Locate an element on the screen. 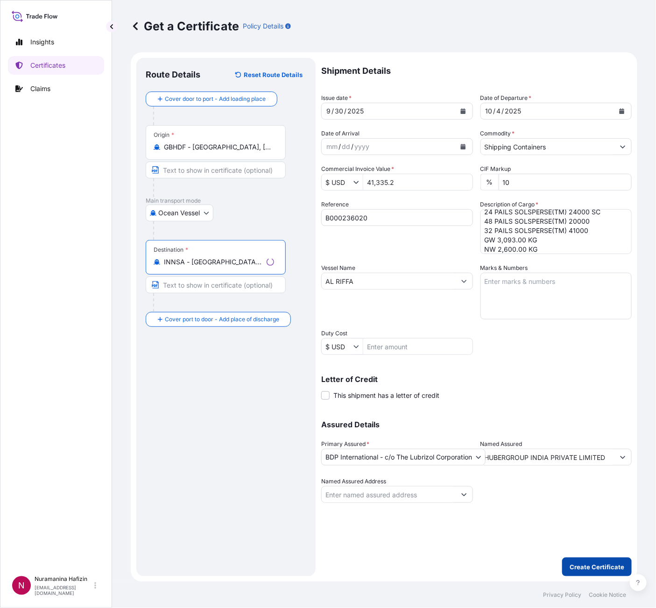 The width and height of the screenshot is (656, 608). button: Select transport is located at coordinates (179, 213).